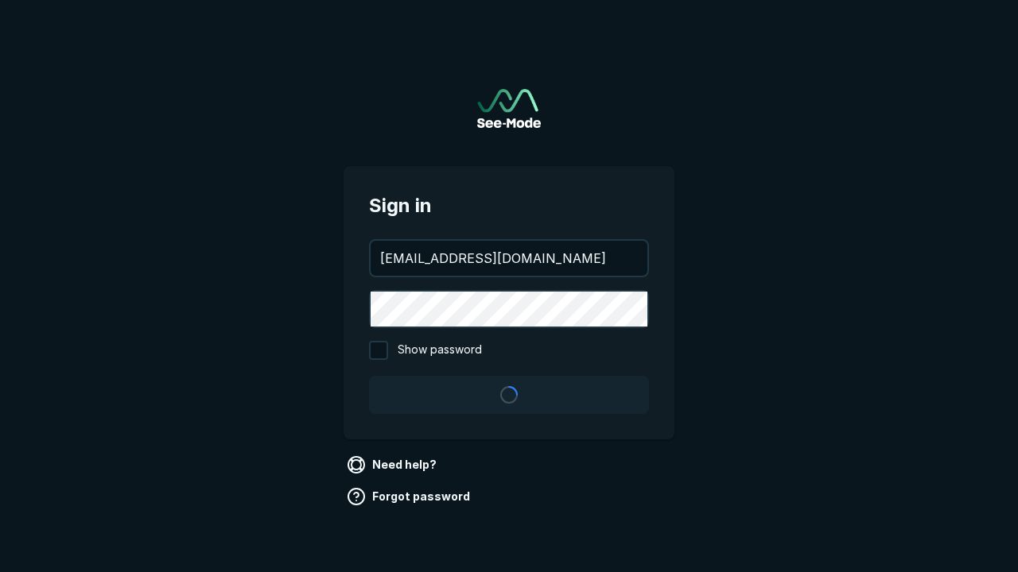 The image size is (1018, 572). What do you see at coordinates (509, 108) in the screenshot?
I see `img: See-Mode Logo` at bounding box center [509, 108].